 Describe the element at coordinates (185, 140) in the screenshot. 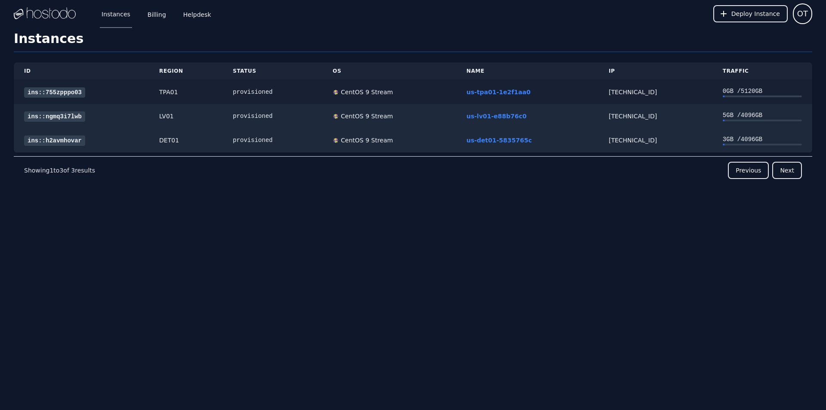

I see `div: DET01` at that location.